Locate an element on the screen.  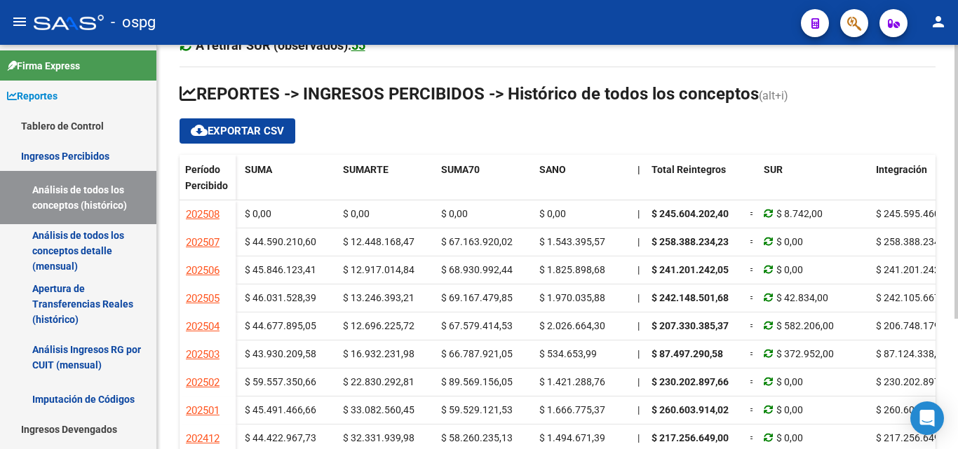
span: 202502 is located at coordinates (203, 383).